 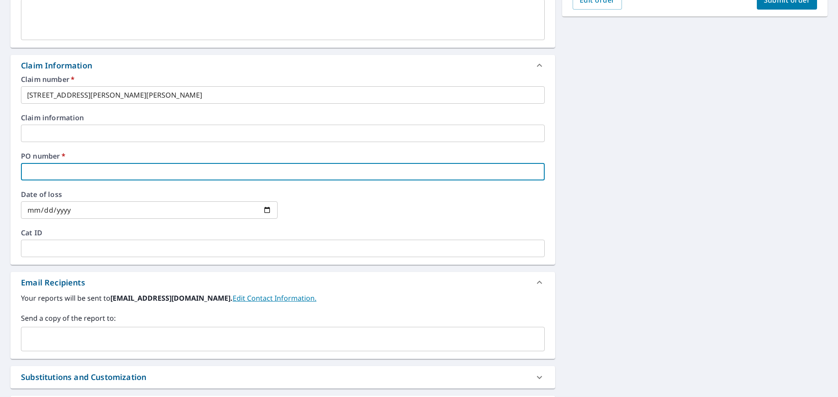 I want to click on label: Claim information, so click(x=283, y=118).